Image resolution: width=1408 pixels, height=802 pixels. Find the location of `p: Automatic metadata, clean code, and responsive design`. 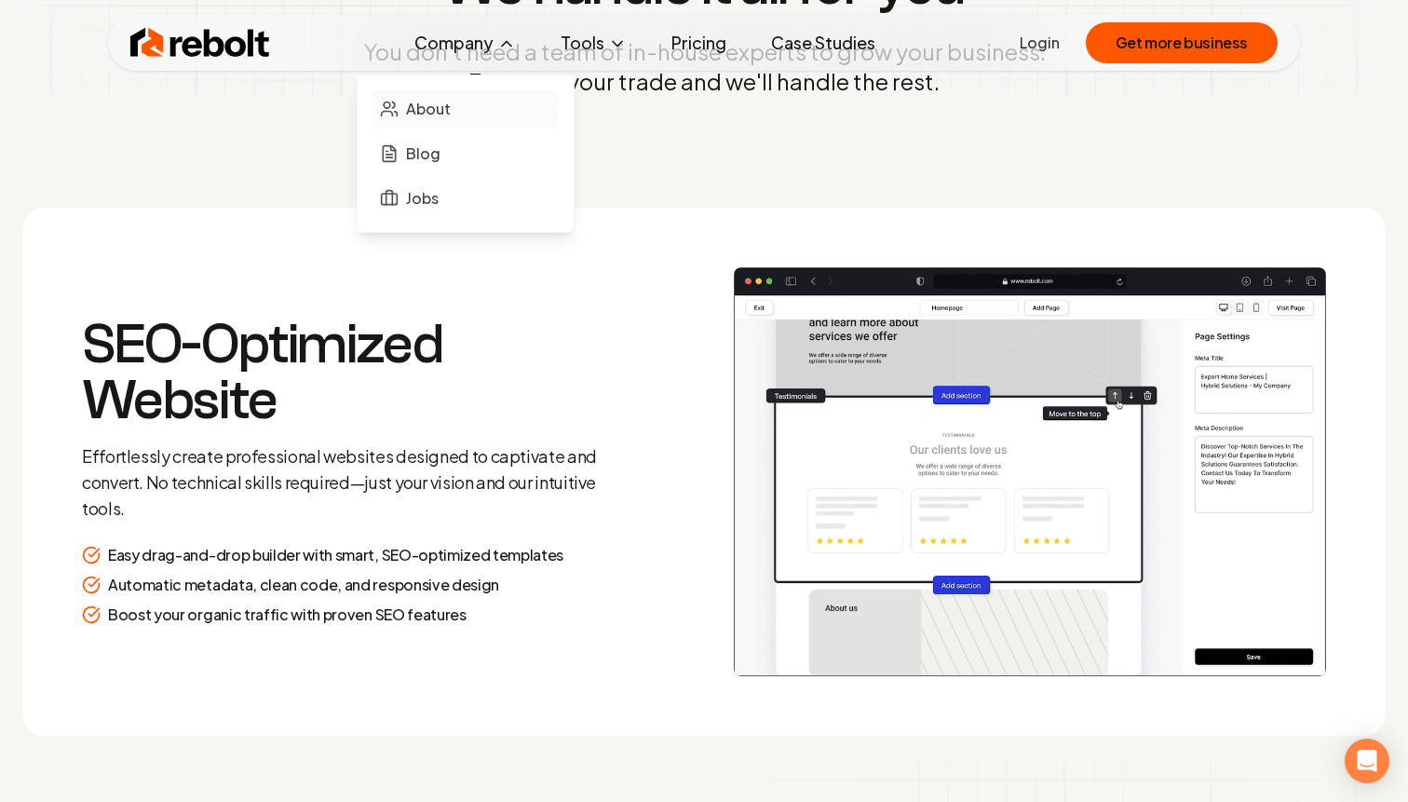

p: Automatic metadata, clean code, and responsive design is located at coordinates (303, 585).